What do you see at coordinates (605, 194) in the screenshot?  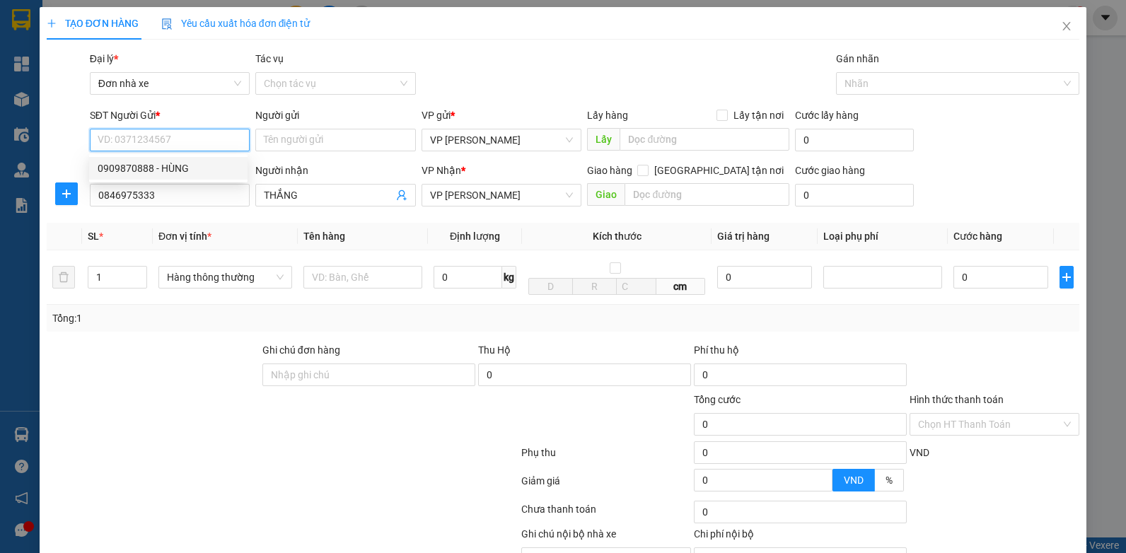 I see `span: Giao` at bounding box center [605, 194].